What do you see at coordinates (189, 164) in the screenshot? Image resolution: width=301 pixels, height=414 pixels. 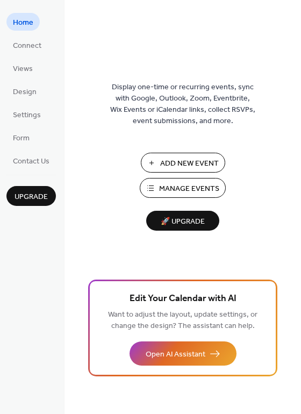 I see `span: Add New Event` at bounding box center [189, 164].